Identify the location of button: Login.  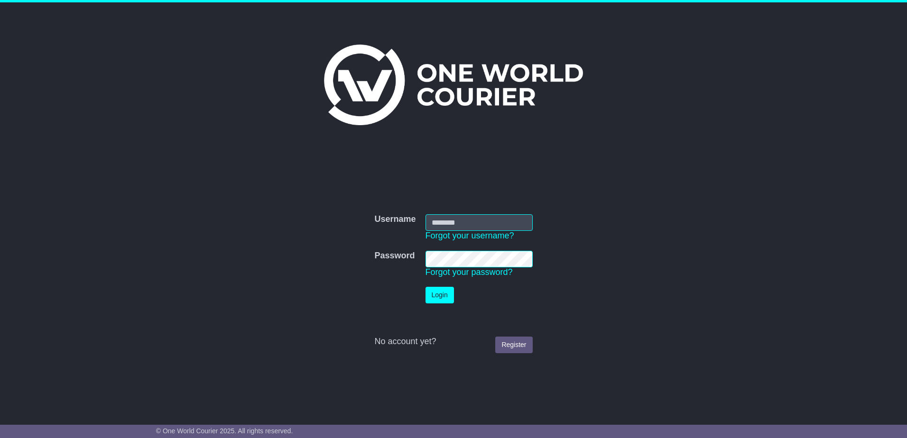
(440, 295).